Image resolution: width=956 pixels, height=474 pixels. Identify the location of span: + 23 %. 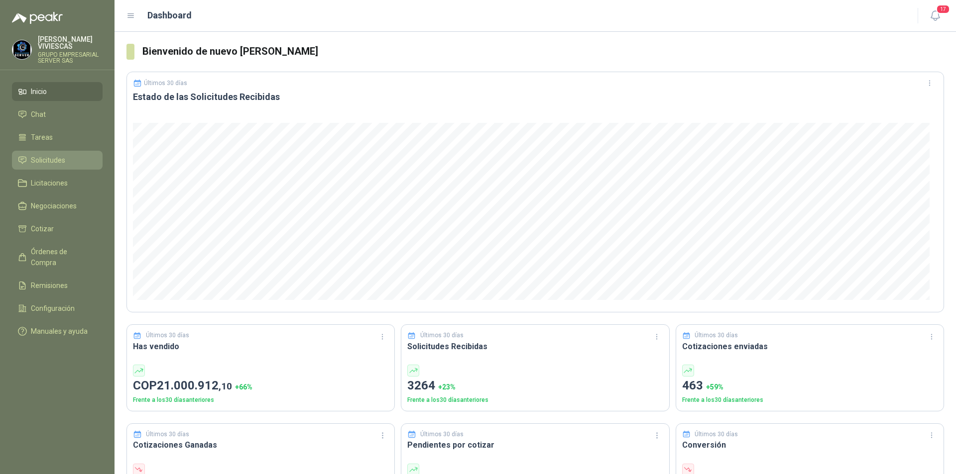
(447, 387).